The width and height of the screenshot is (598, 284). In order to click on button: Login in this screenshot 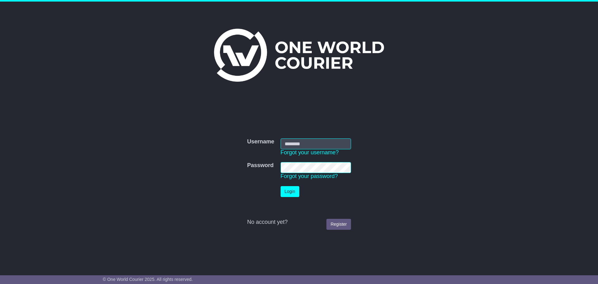, I will do `click(290, 191)`.